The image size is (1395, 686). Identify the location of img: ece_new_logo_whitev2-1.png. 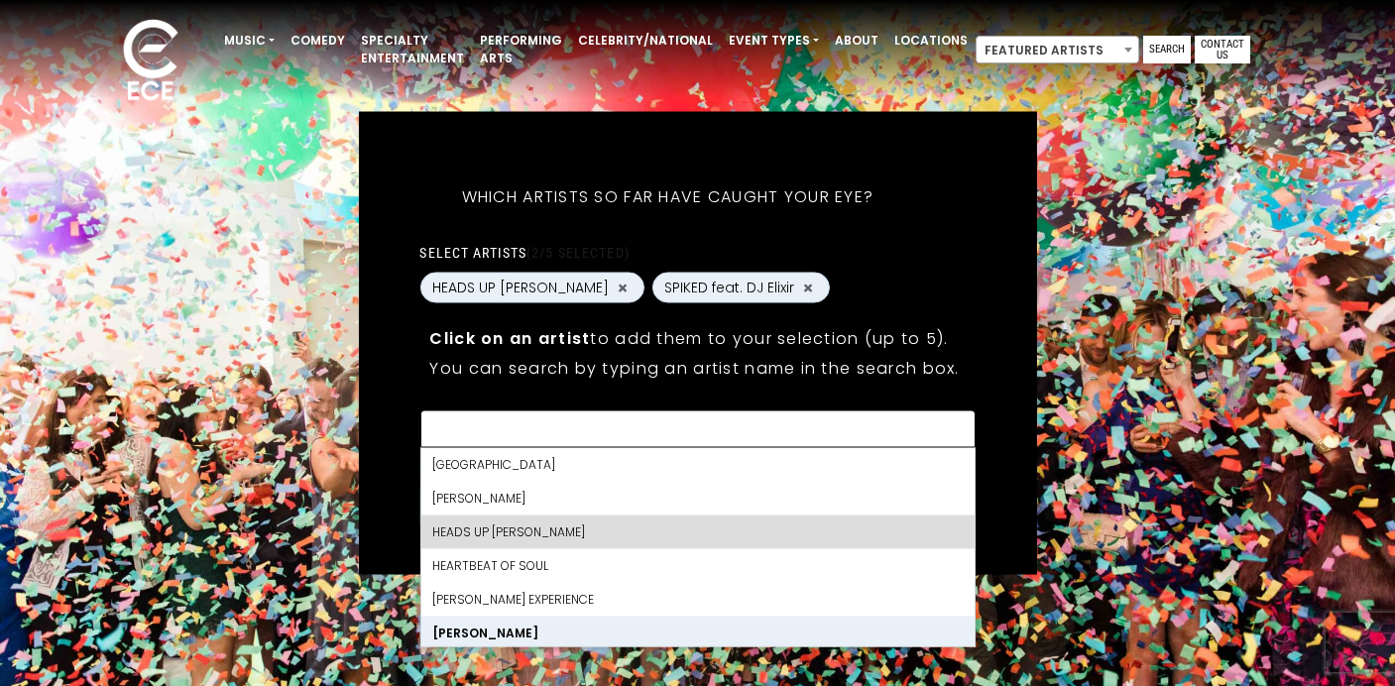
(151, 61).